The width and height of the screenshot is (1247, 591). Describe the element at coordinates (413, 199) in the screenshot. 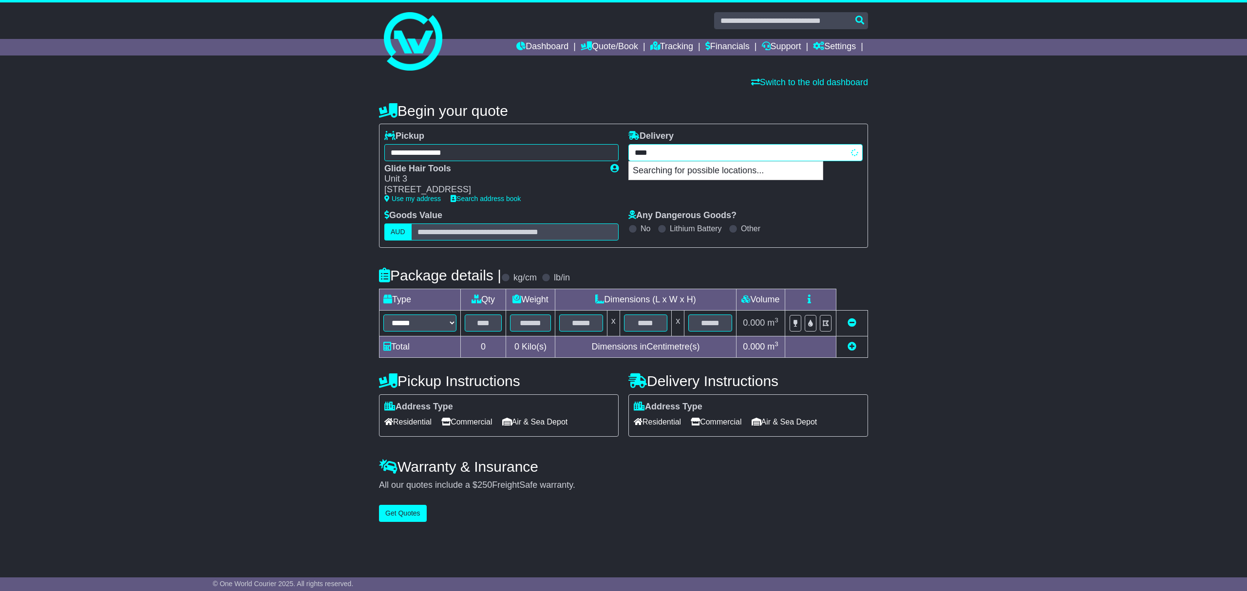

I see `a: Use my address` at that location.